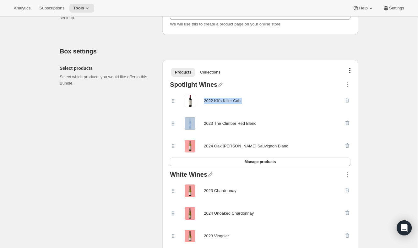 This screenshot has height=248, width=418. I want to click on div: 2023 The Climber Red Blend, so click(230, 124).